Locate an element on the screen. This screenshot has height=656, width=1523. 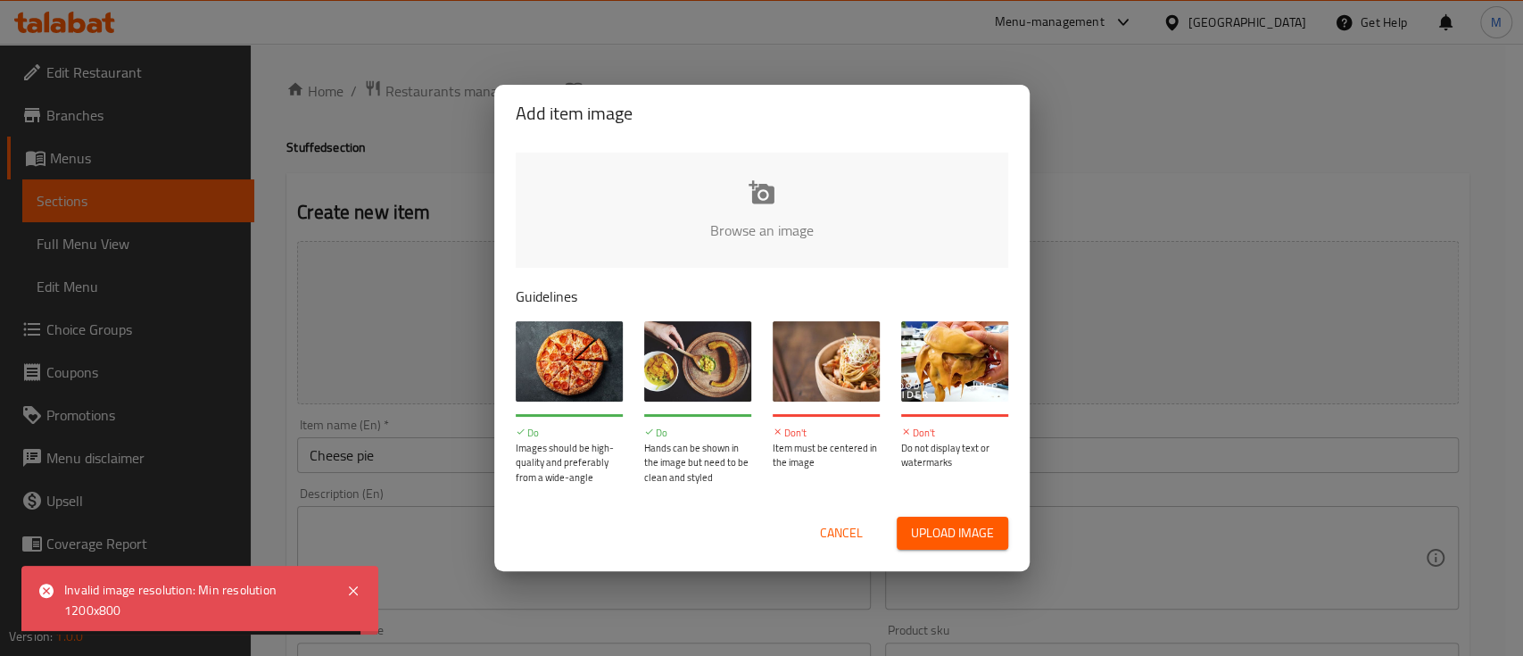
h2: Add item image is located at coordinates (762, 113).